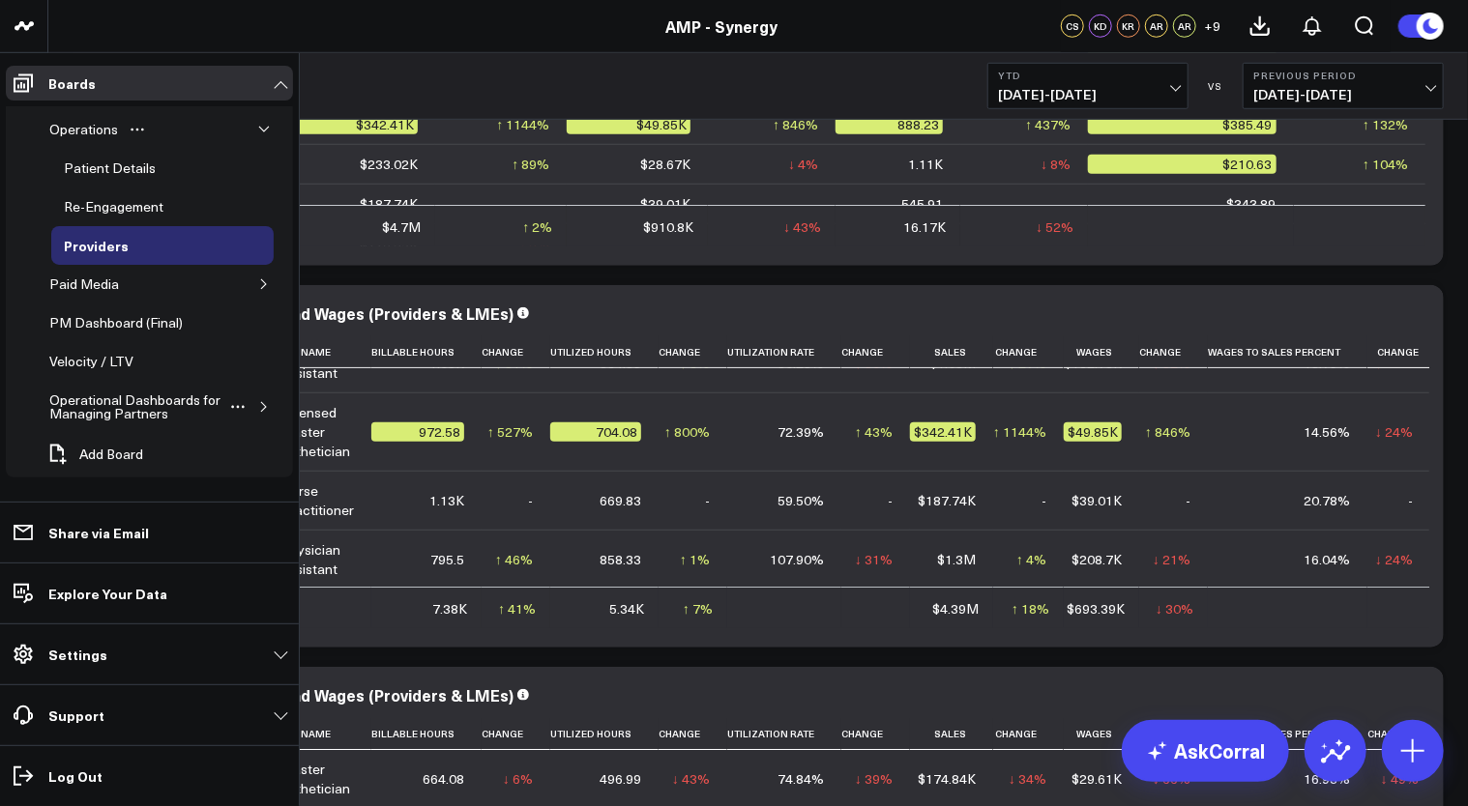  Describe the element at coordinates (1171, 560) in the screenshot. I see `div: ↓ 21%` at that location.